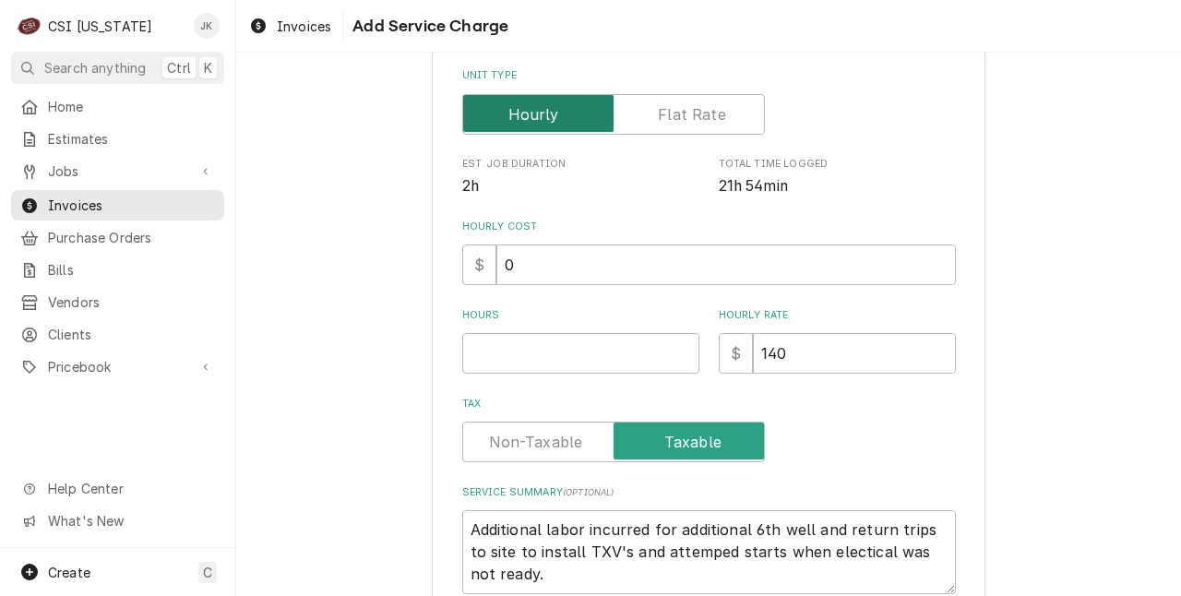  What do you see at coordinates (131, 237) in the screenshot?
I see `span: Purchase Orders` at bounding box center [131, 237].